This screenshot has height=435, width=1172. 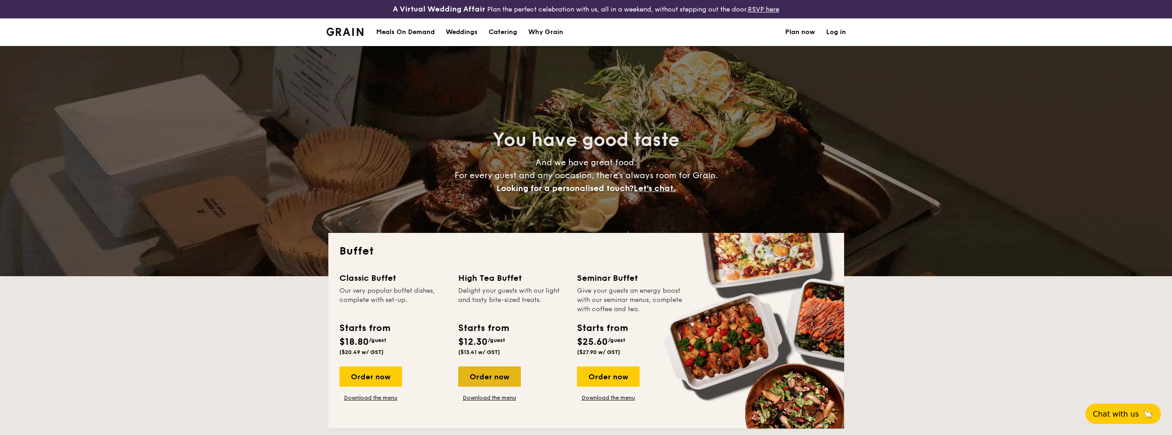 I want to click on button: Chat with us🦙, so click(x=1123, y=414).